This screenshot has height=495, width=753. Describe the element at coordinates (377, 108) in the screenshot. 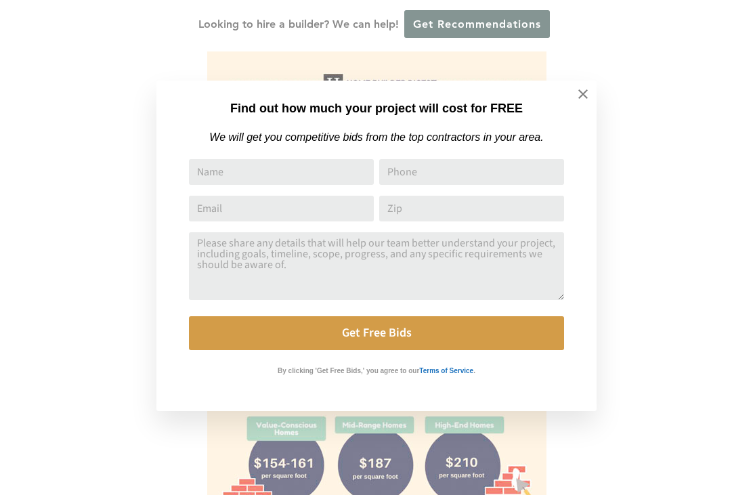

I see `strong: Find out how much your project will cost for FREE` at that location.